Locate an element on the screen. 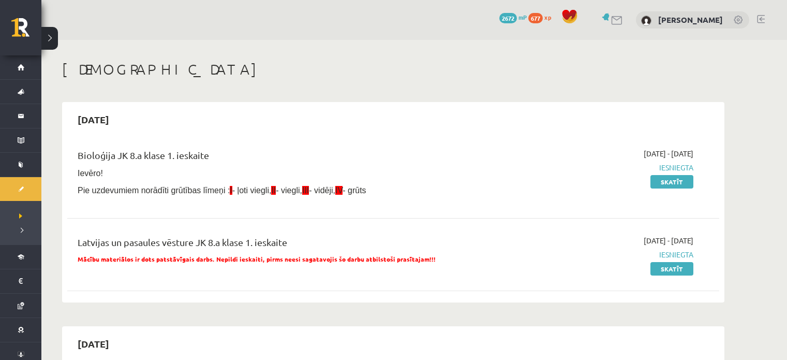  span: IV is located at coordinates (339, 190).